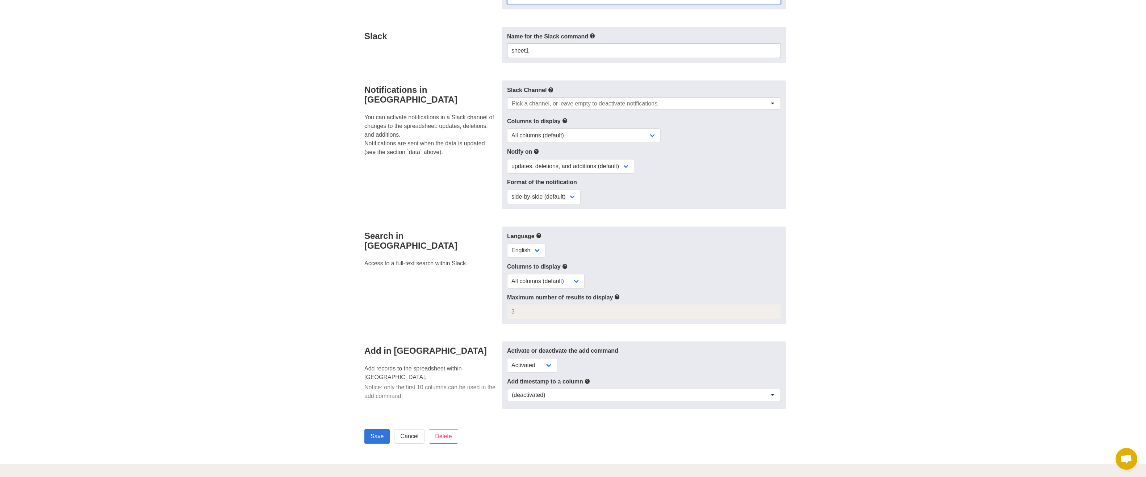 Image resolution: width=1146 pixels, height=477 pixels. I want to click on div: Open chat, so click(1126, 459).